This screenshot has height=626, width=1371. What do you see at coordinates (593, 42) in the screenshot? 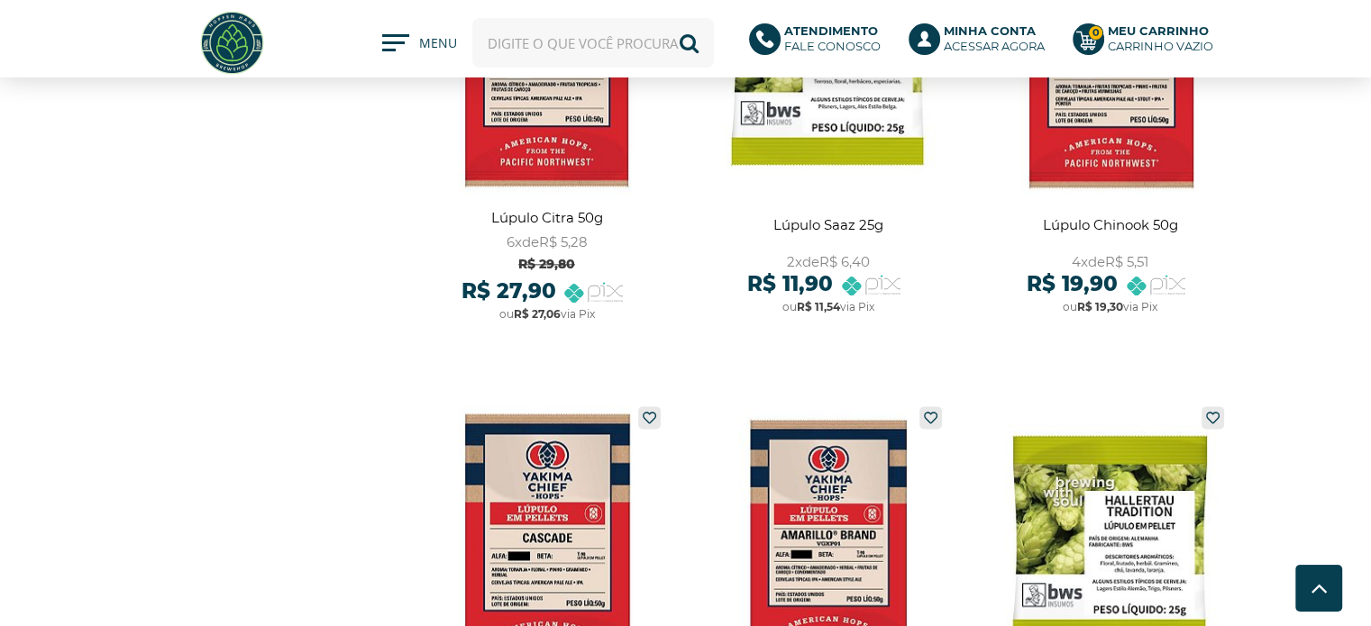
I see `input: Digite o que você procura` at bounding box center [593, 42].